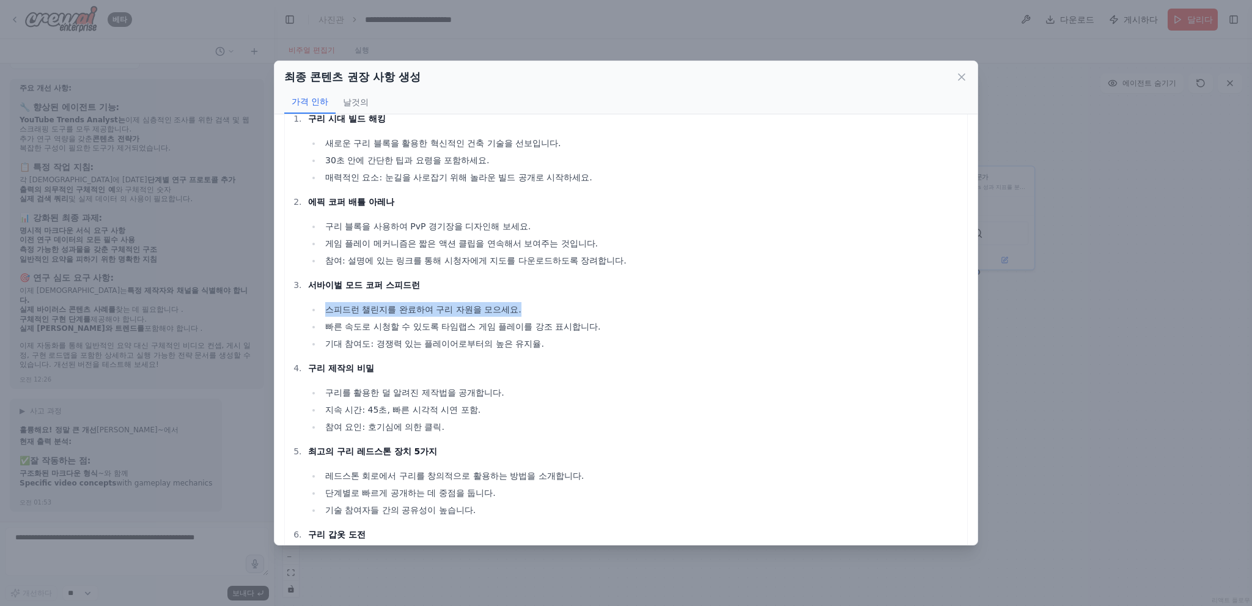 The width and height of the screenshot is (1252, 606). Describe the element at coordinates (356, 102) in the screenshot. I see `font: 날것의` at that location.